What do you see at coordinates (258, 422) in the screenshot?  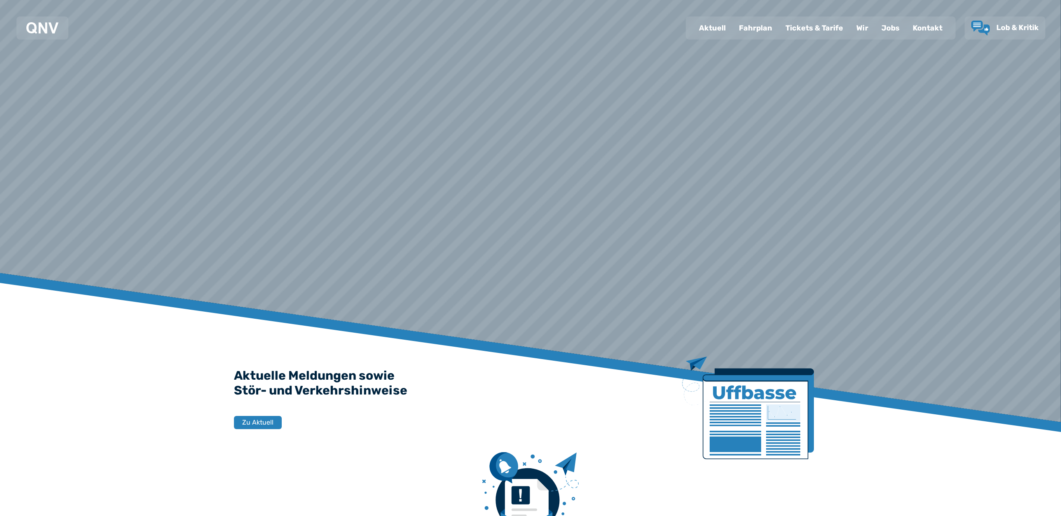 I see `button: Zu Aktuell` at bounding box center [258, 422].